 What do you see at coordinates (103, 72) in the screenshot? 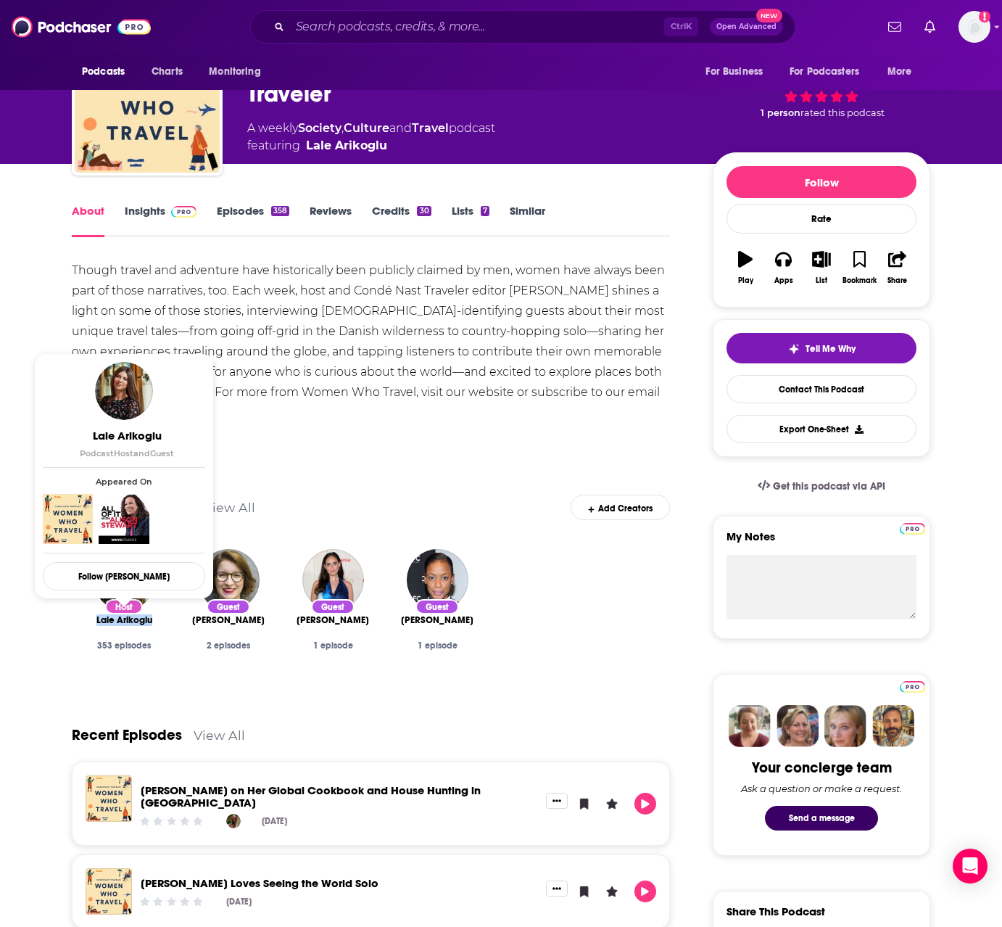
I see `span: Podcasts` at bounding box center [103, 72].